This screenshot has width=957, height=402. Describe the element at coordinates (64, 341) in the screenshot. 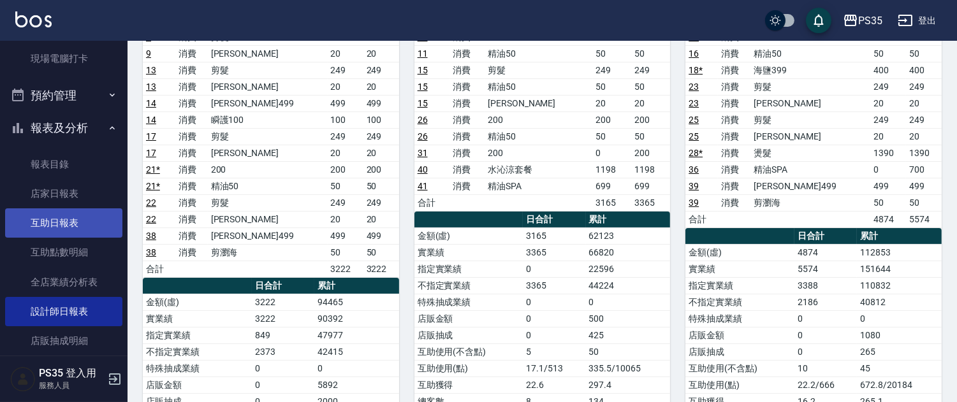

I see `a: 店販抽成明細` at that location.